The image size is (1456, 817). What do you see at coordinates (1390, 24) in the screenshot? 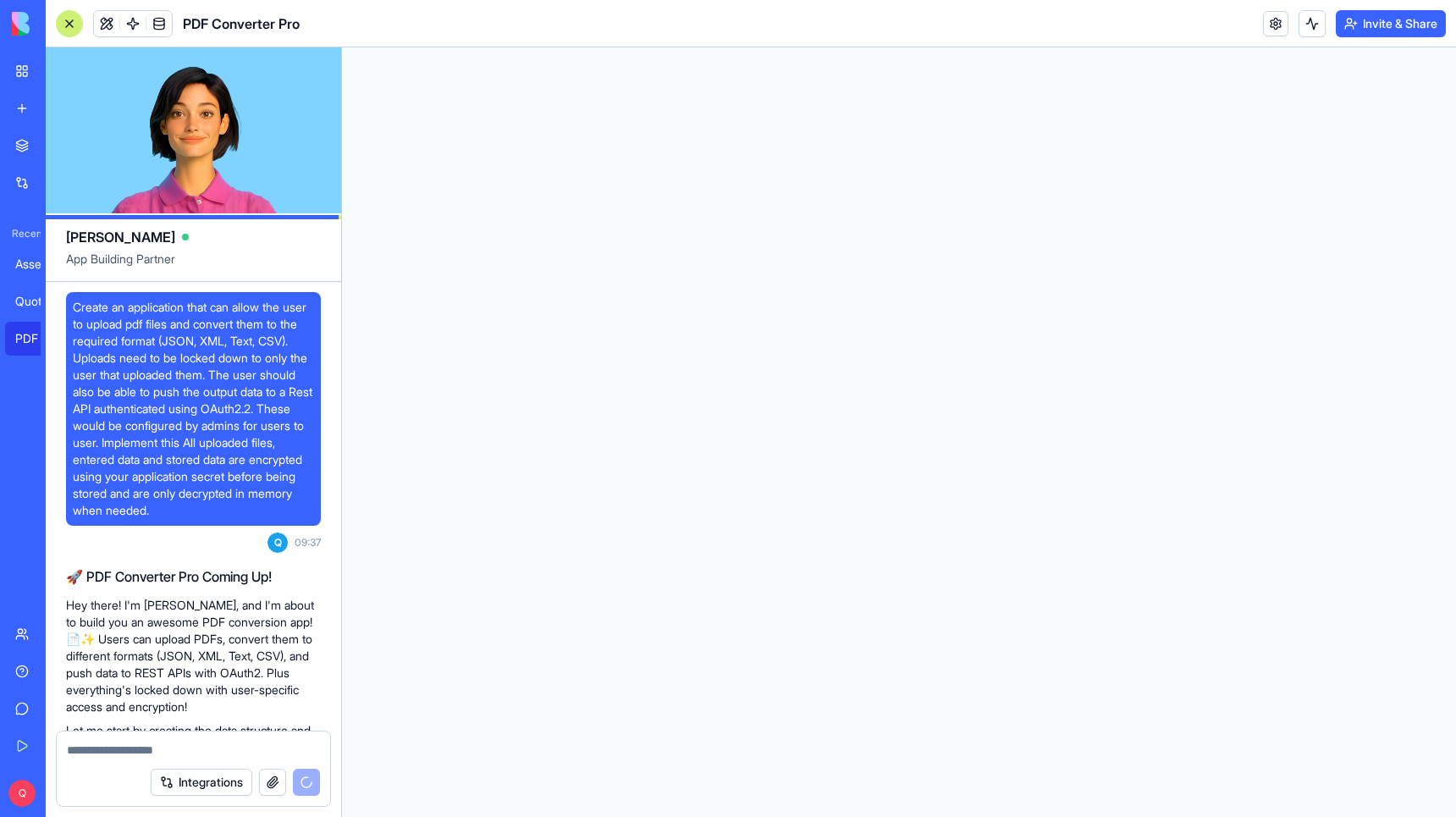
I see `button: Invite & Share` at bounding box center [1390, 24].